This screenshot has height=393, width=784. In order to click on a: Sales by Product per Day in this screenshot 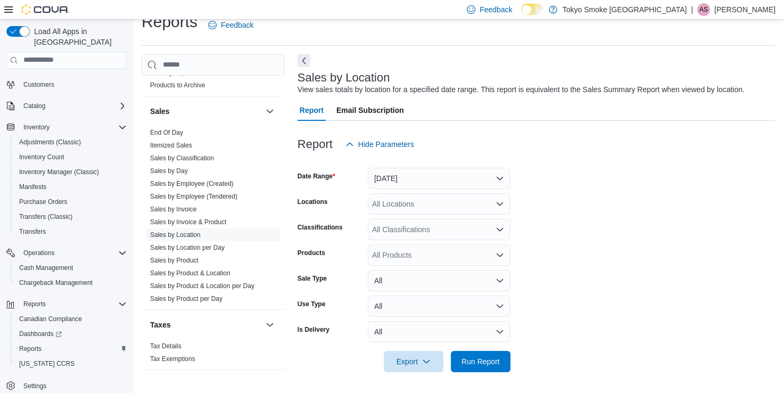, I will do `click(186, 298)`.